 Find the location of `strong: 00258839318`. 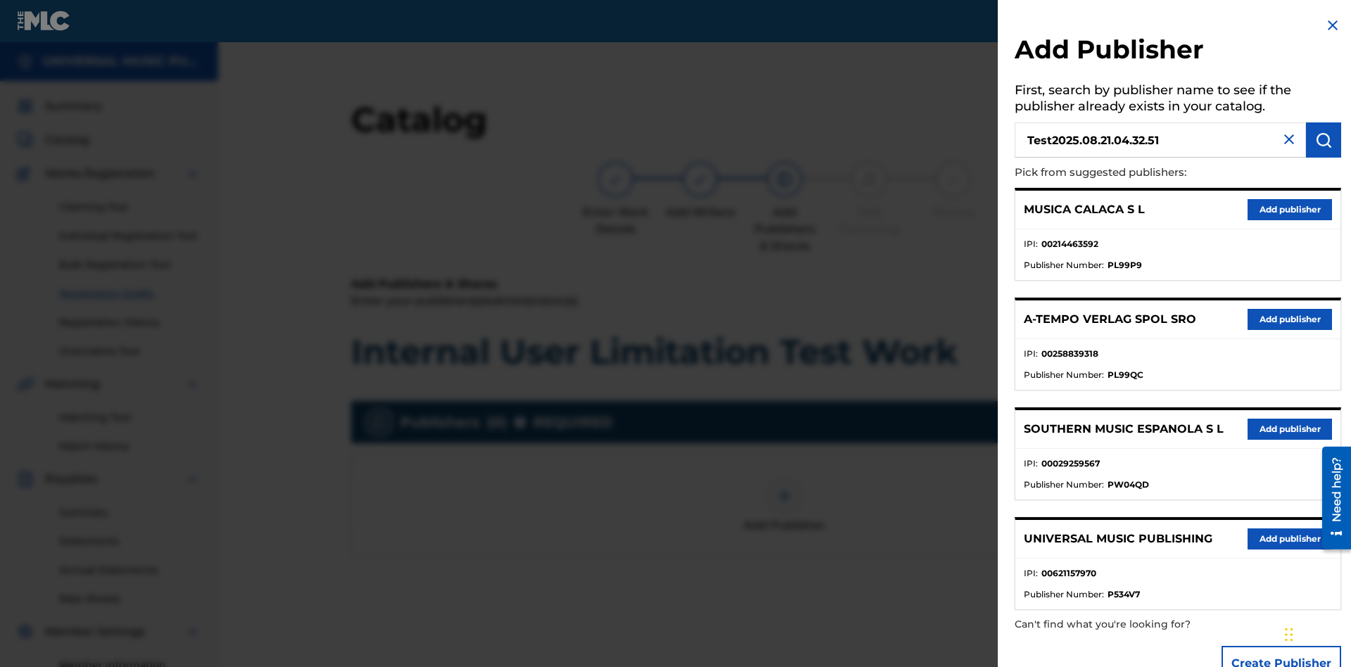

strong: 00258839318 is located at coordinates (1070, 354).